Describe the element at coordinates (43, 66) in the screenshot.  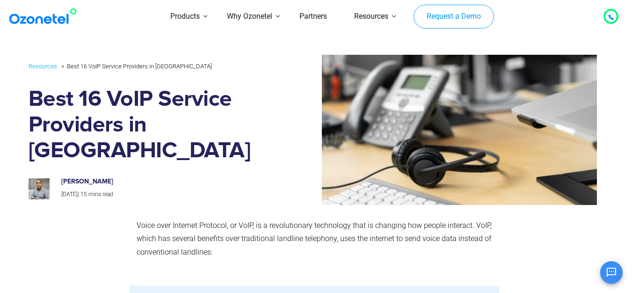
I see `a: Resources` at that location.